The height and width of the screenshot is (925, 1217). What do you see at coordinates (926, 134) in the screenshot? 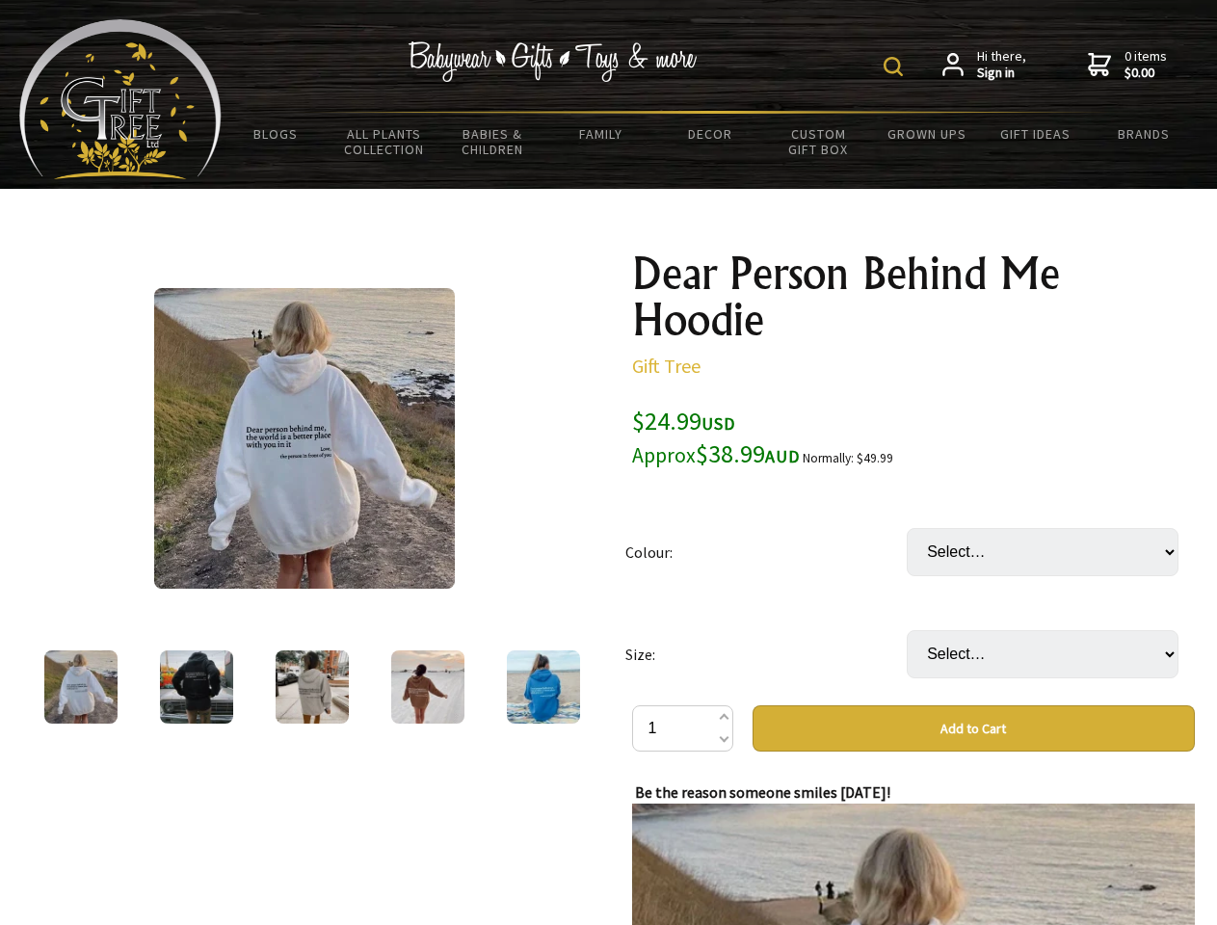
I see `a: Grown Ups` at bounding box center [926, 134].